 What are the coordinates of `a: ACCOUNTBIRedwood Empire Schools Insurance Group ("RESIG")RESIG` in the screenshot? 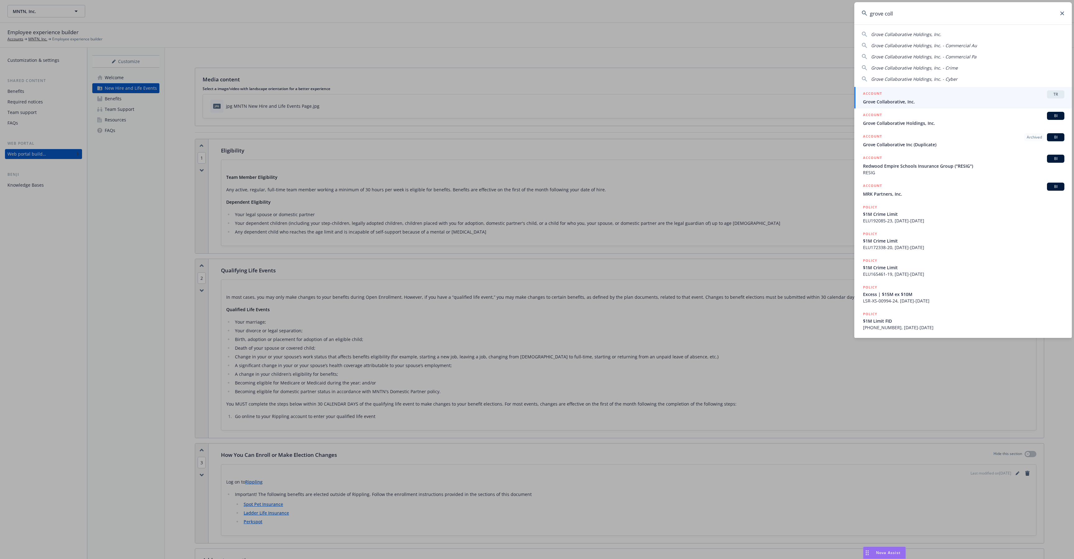 It's located at (963, 165).